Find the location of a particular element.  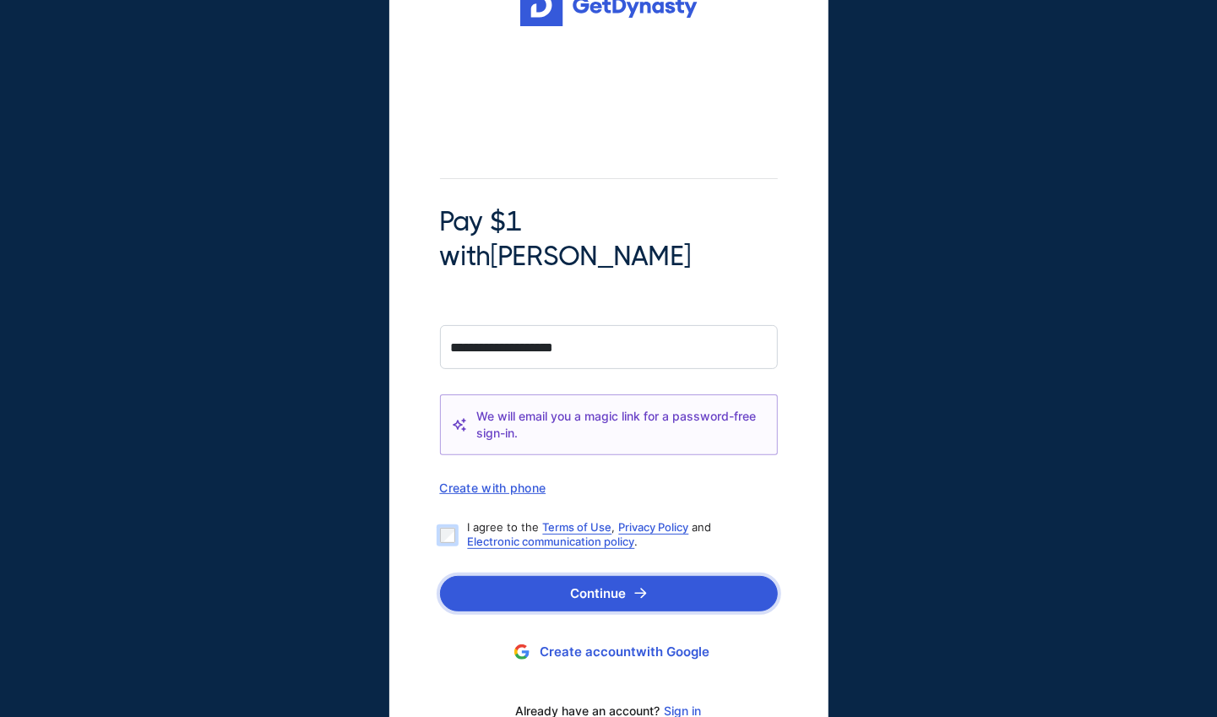

a: Terms of Use is located at coordinates (578, 527).